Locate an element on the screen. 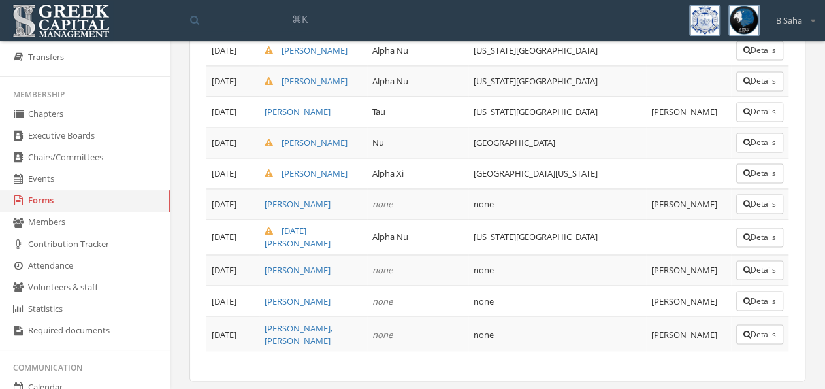  span: B Saha is located at coordinates (790, 20).